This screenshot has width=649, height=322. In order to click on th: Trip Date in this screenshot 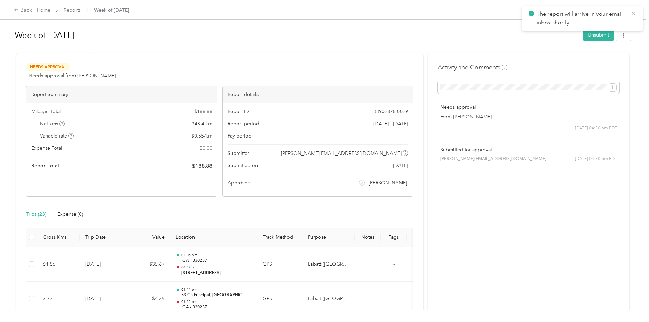, I will do `click(104, 237)`.